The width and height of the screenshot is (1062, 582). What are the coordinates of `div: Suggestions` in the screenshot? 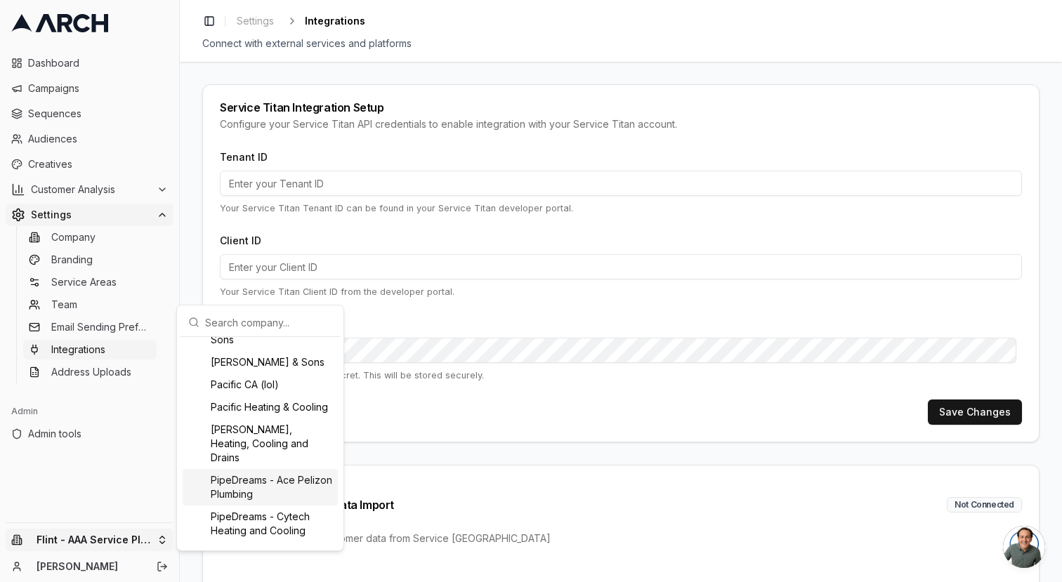 It's located at (260, 443).